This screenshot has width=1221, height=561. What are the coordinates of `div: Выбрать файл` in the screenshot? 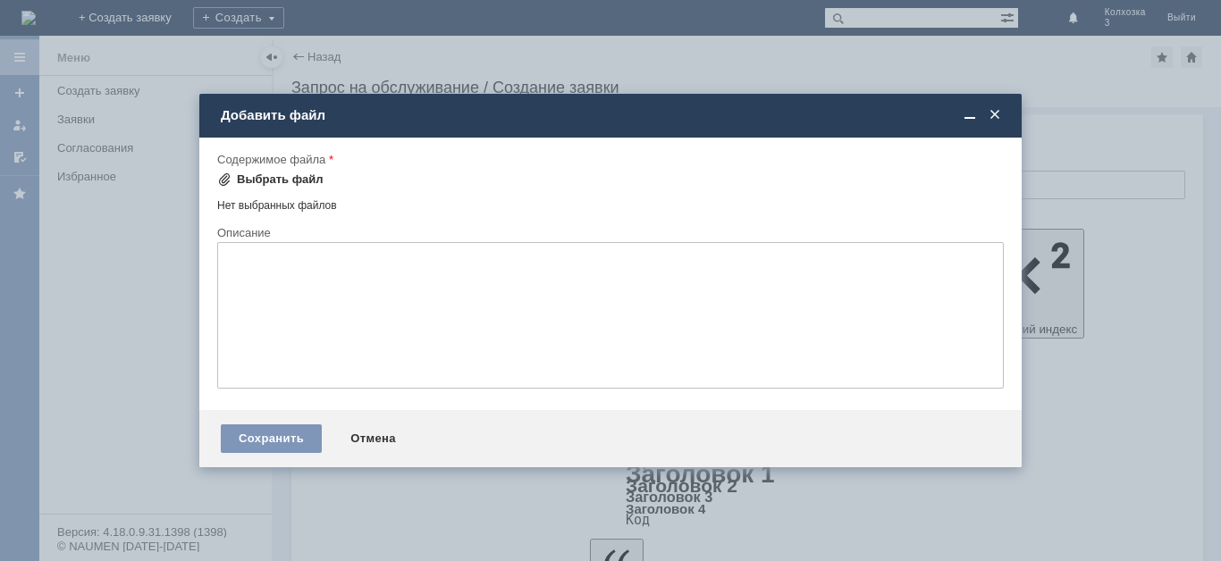 It's located at (280, 180).